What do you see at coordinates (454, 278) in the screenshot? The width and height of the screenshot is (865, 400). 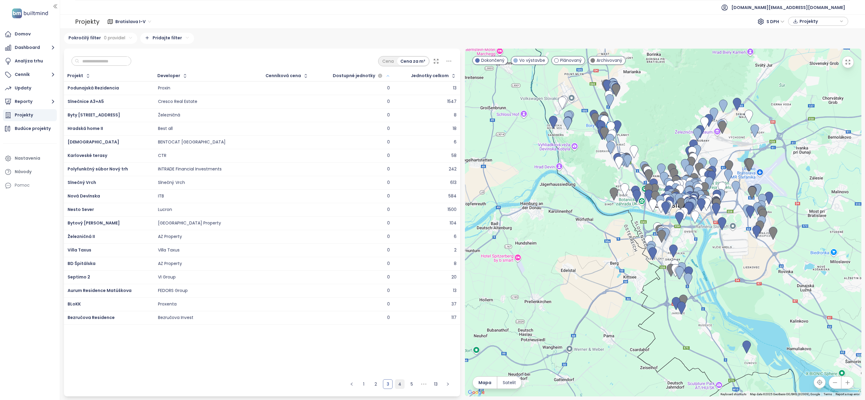 I see `div: 20` at bounding box center [454, 278].